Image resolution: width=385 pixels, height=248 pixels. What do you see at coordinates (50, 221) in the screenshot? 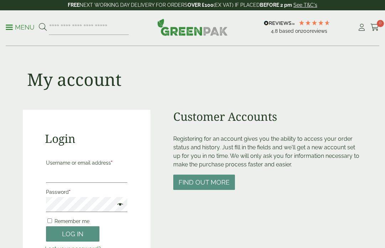
I see `input: Remember me` at bounding box center [50, 221].